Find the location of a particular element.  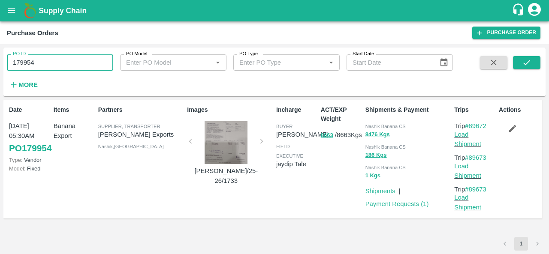

span: buyer is located at coordinates (284, 126).